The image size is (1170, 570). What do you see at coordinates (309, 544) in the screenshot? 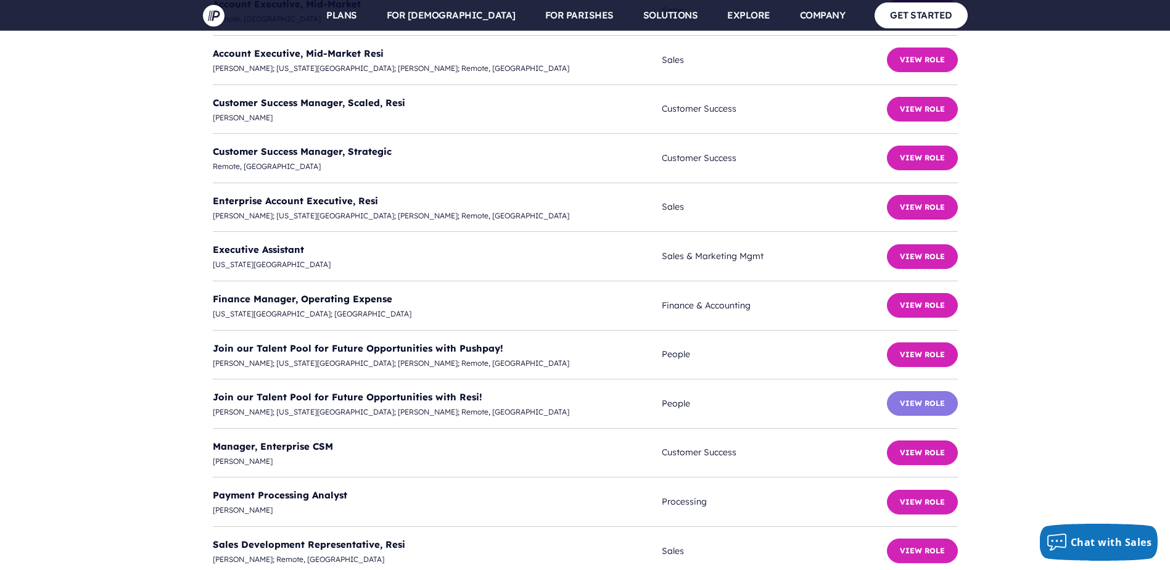
I see `a: Sales Development Representative, Resi` at bounding box center [309, 544].